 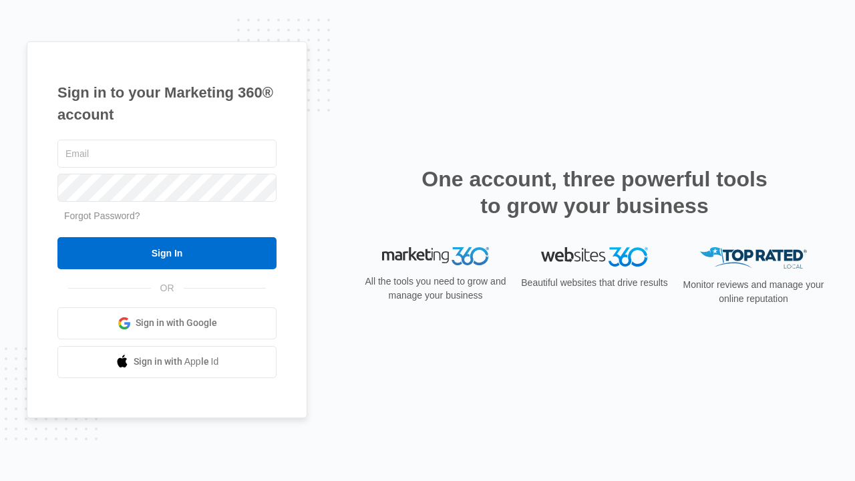 What do you see at coordinates (167, 362) in the screenshot?
I see `a: Sign in with Apple Id` at bounding box center [167, 362].